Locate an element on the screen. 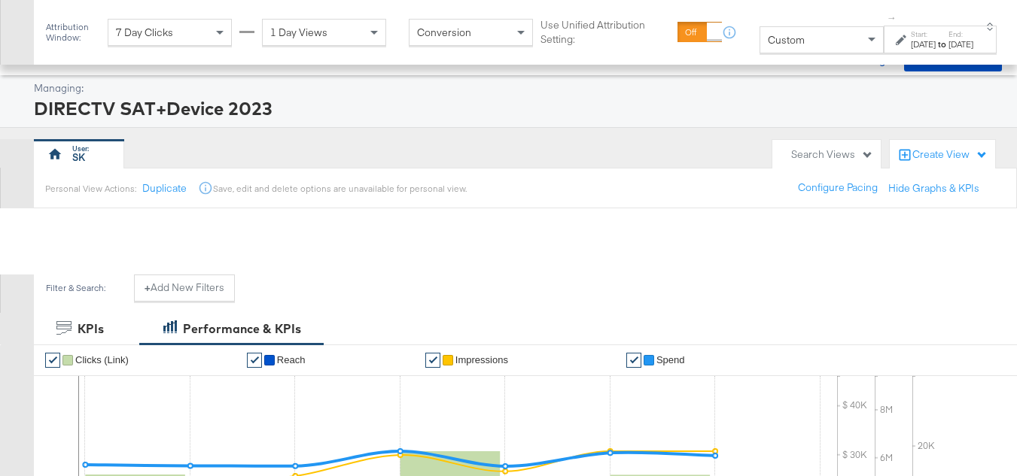 This screenshot has height=476, width=1017. span: 7 Day Clicks is located at coordinates (145, 32).